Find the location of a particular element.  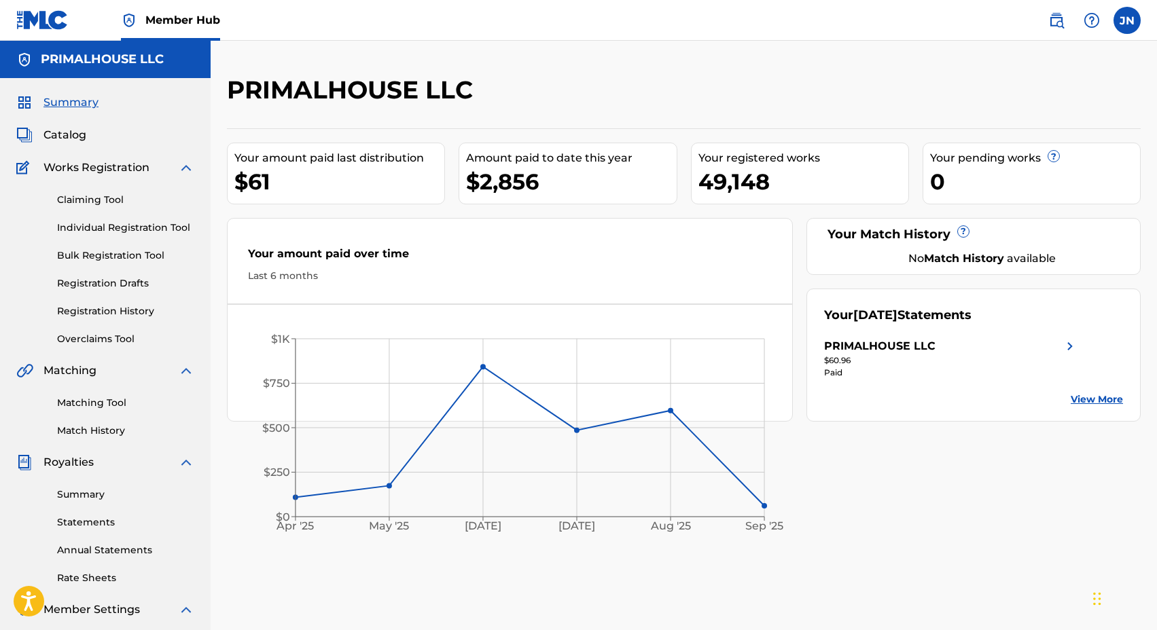

div: 49,148 is located at coordinates (803, 181).